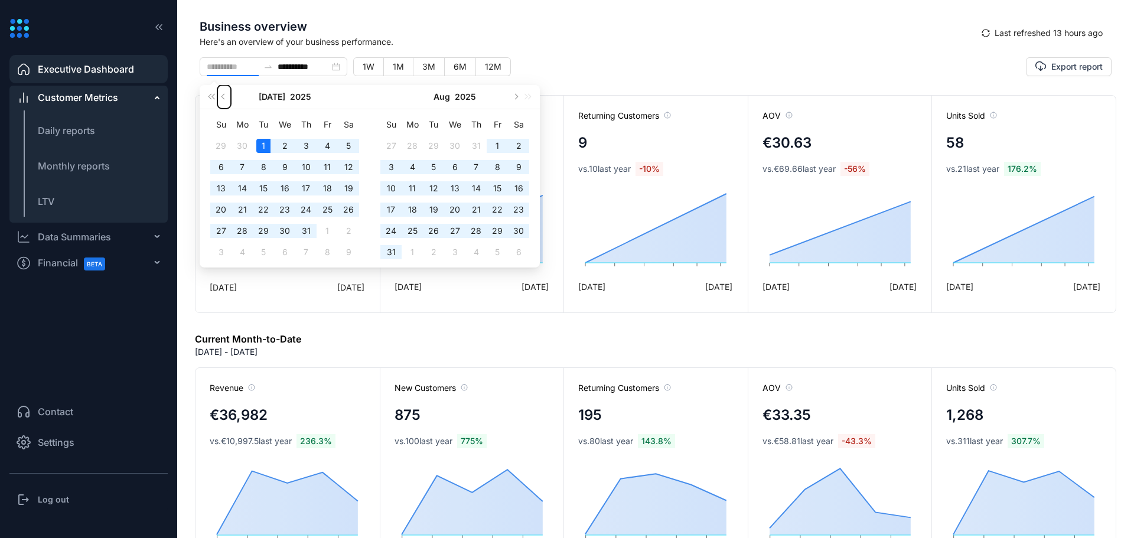  Describe the element at coordinates (306, 231) in the screenshot. I see `div: 31` at that location.